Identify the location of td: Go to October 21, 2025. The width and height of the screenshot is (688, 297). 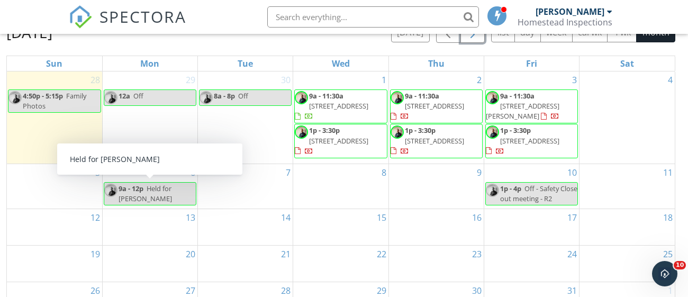
(245, 263).